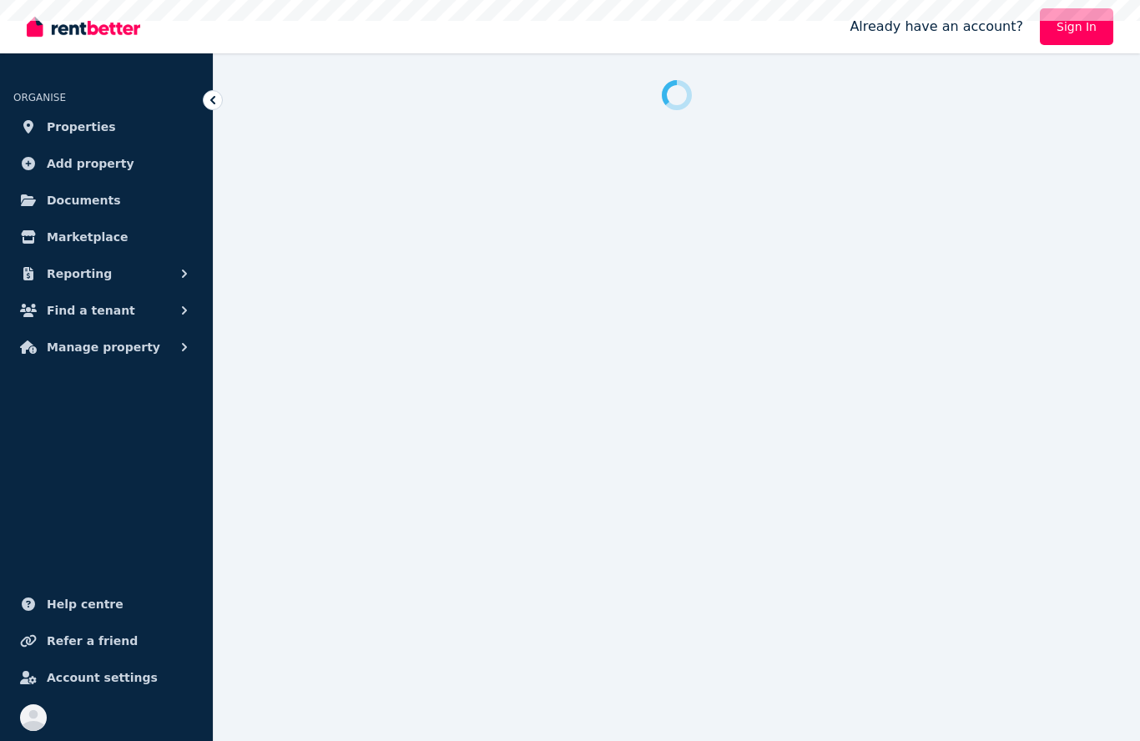  What do you see at coordinates (87, 237) in the screenshot?
I see `span: Marketplace` at bounding box center [87, 237].